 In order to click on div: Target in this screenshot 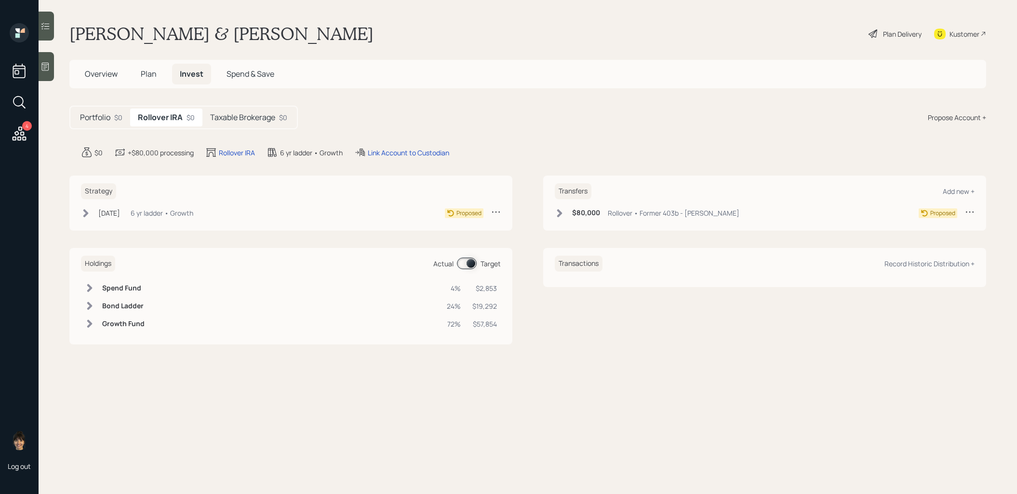, I will do `click(491, 263)`.